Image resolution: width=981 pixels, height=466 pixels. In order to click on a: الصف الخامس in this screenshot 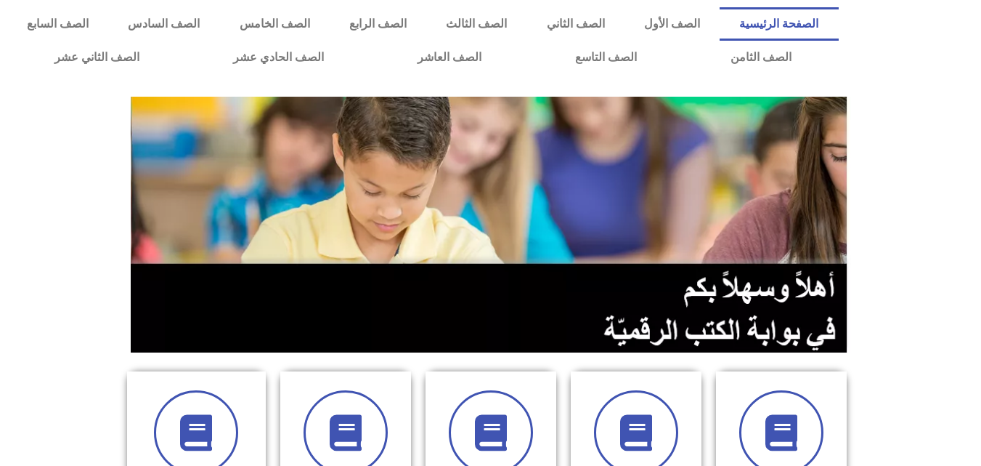, I will do `click(275, 24)`.